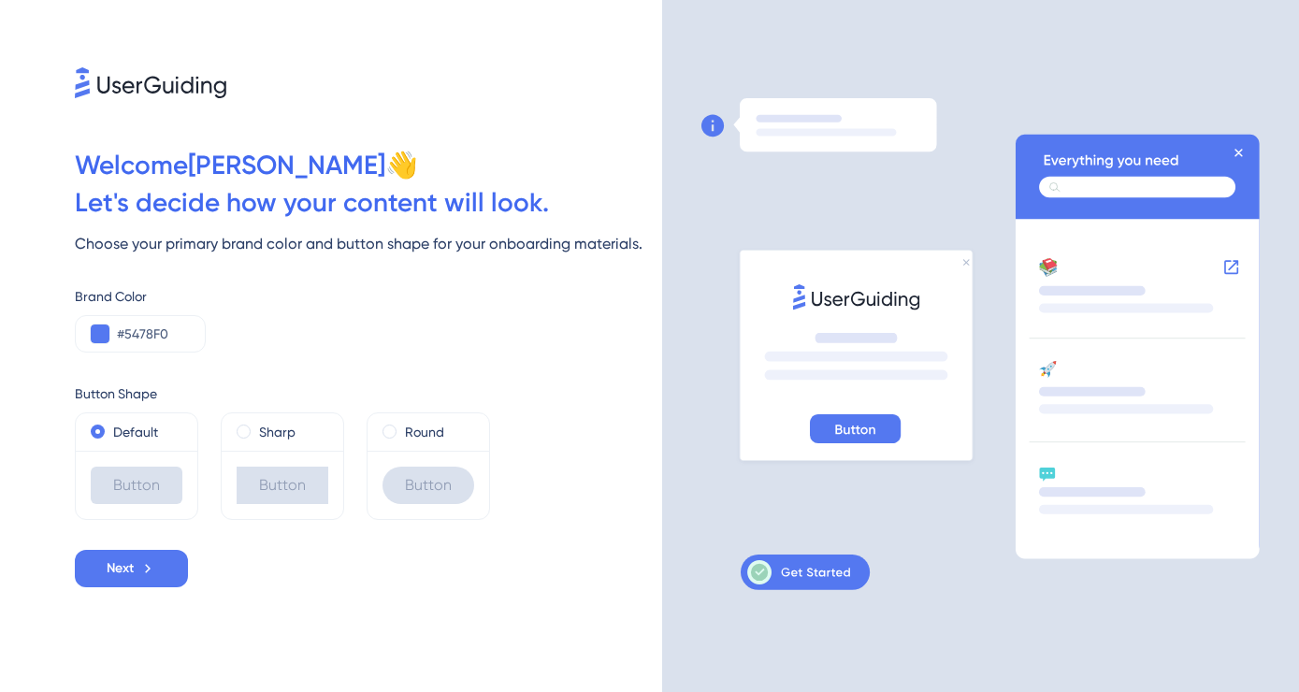 This screenshot has height=692, width=1299. I want to click on div: Brand Color, so click(369, 297).